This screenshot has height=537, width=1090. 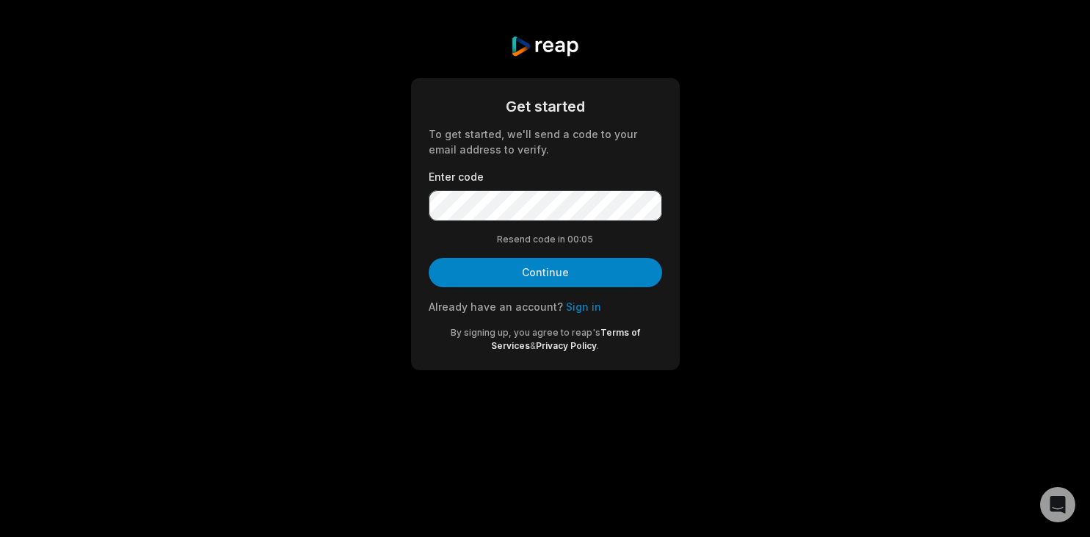 What do you see at coordinates (1058, 504) in the screenshot?
I see `div: Open Intercom Messenger` at bounding box center [1058, 504].